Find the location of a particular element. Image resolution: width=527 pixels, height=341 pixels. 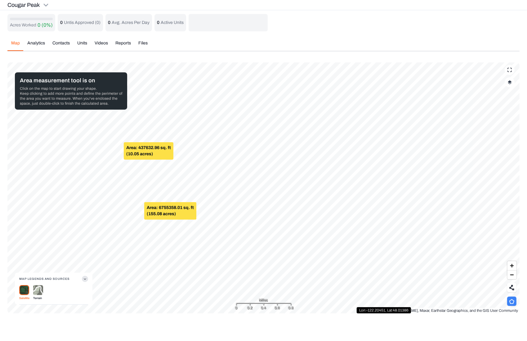

p: Click on the map to start drawing your shape. Keep clicking to add more points and define the per... is located at coordinates (71, 96).